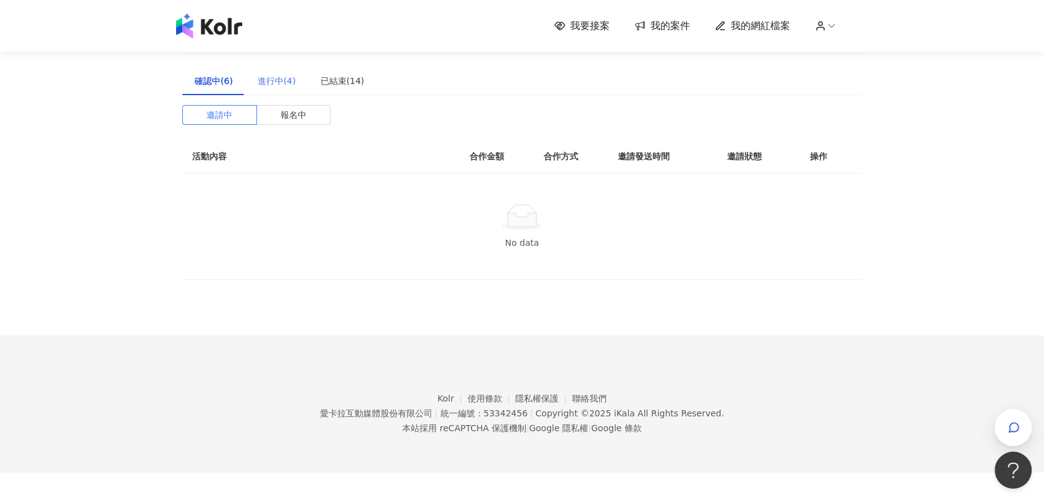  I want to click on img: logo, so click(209, 26).